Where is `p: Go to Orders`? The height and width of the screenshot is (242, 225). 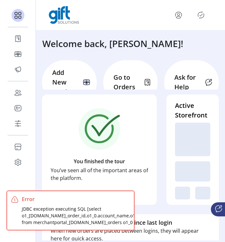 p: Go to Orders is located at coordinates (127, 82).